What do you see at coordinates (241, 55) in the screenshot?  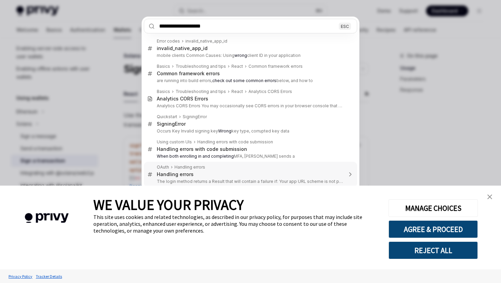 I see `b: wrong` at bounding box center [241, 55].